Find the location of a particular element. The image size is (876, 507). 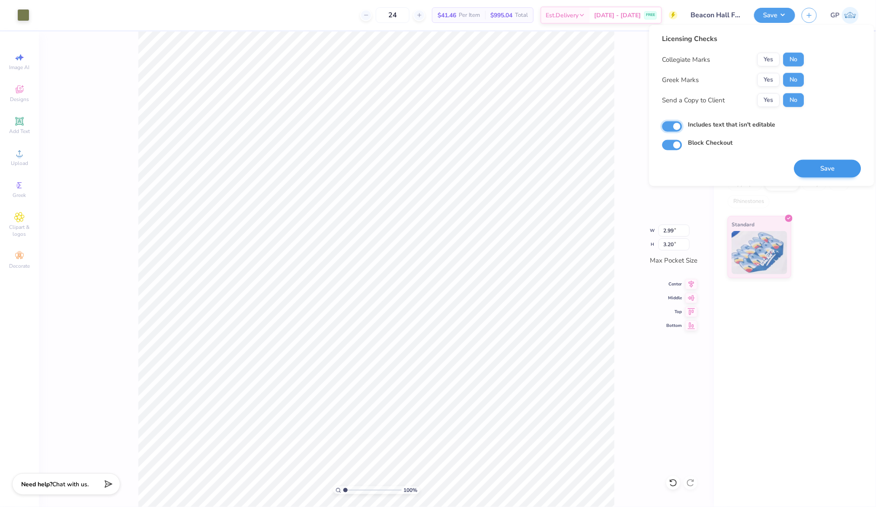

span: Standard is located at coordinates (742, 224).